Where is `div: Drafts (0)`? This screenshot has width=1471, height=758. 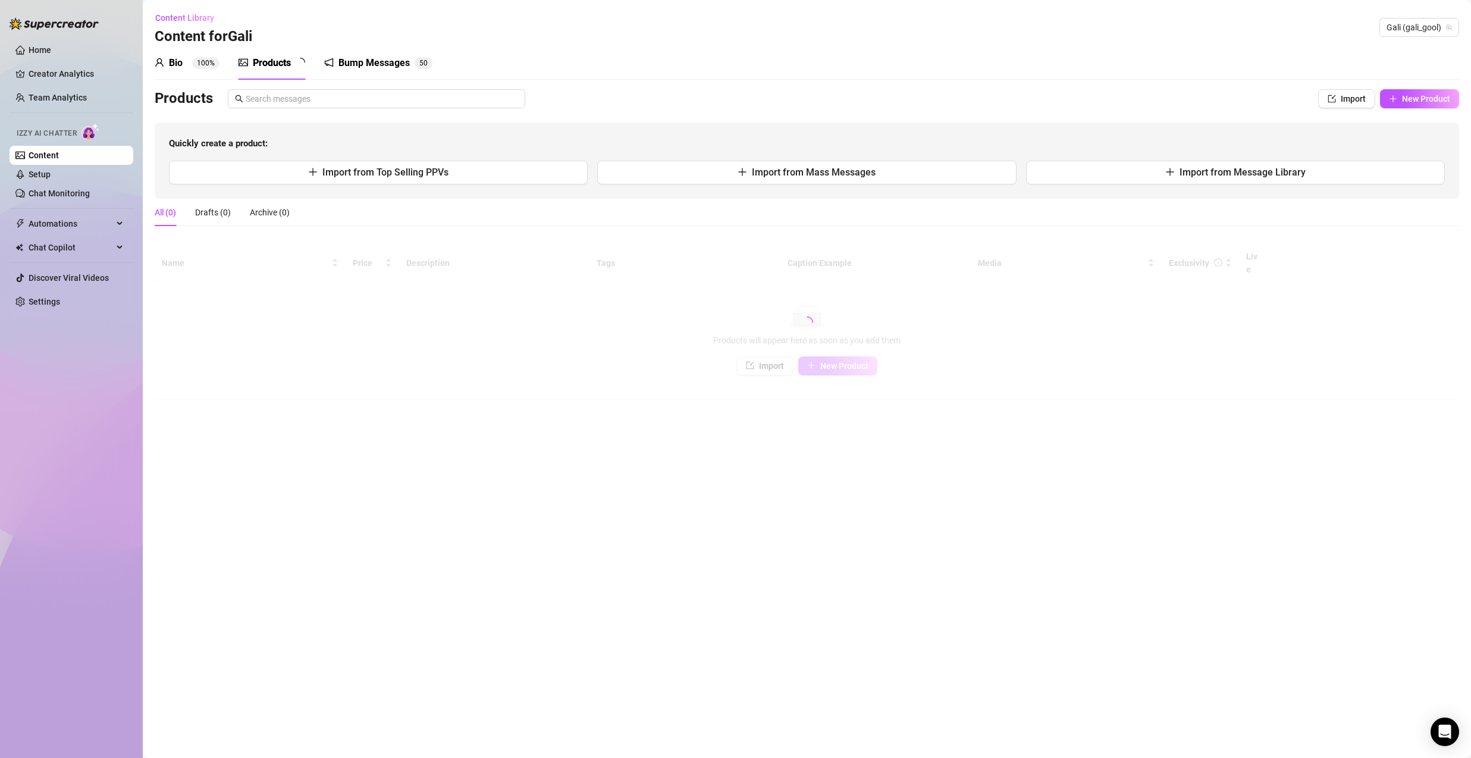 div: Drafts (0) is located at coordinates (213, 212).